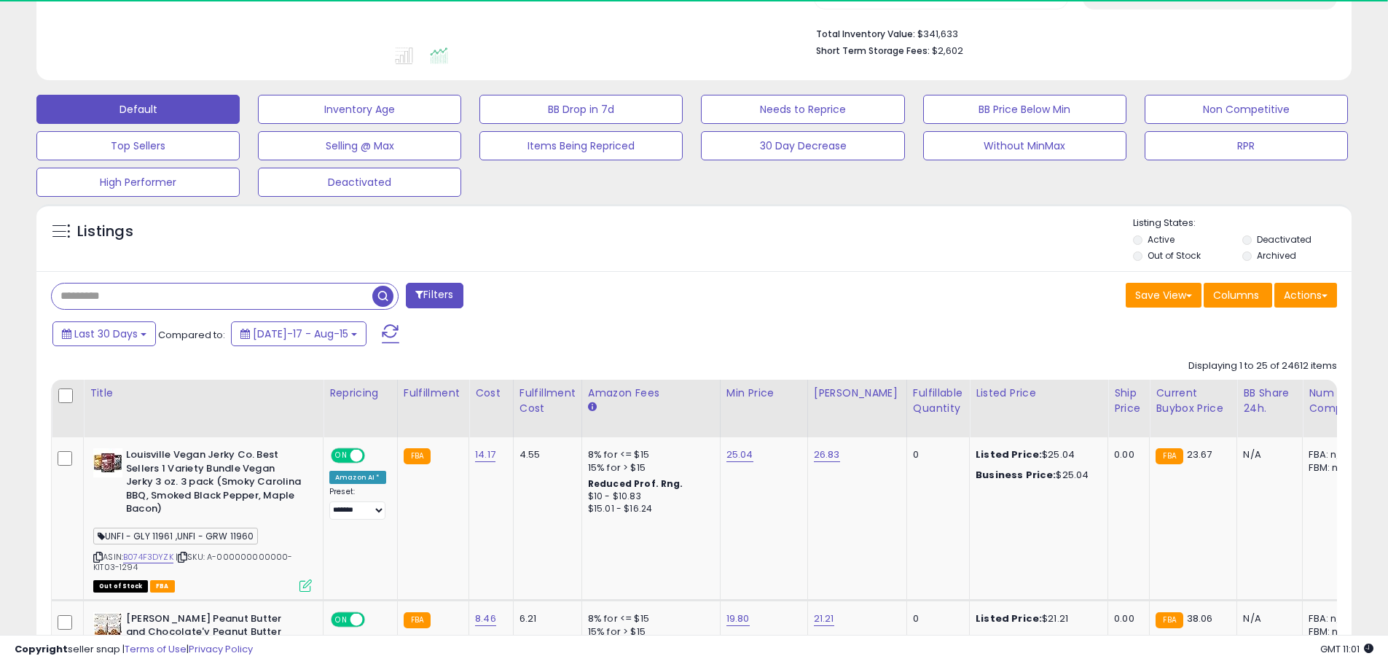  What do you see at coordinates (105, 232) in the screenshot?
I see `h5: Listings` at bounding box center [105, 232].